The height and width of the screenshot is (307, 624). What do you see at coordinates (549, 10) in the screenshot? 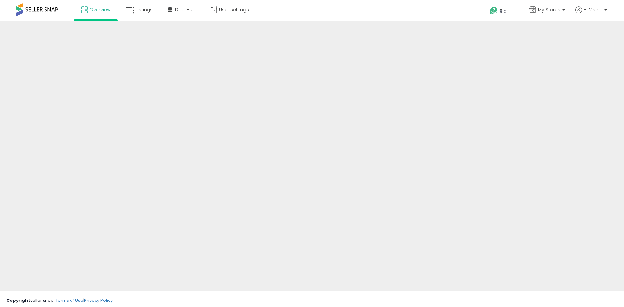
I see `span: My Stores` at bounding box center [549, 10].